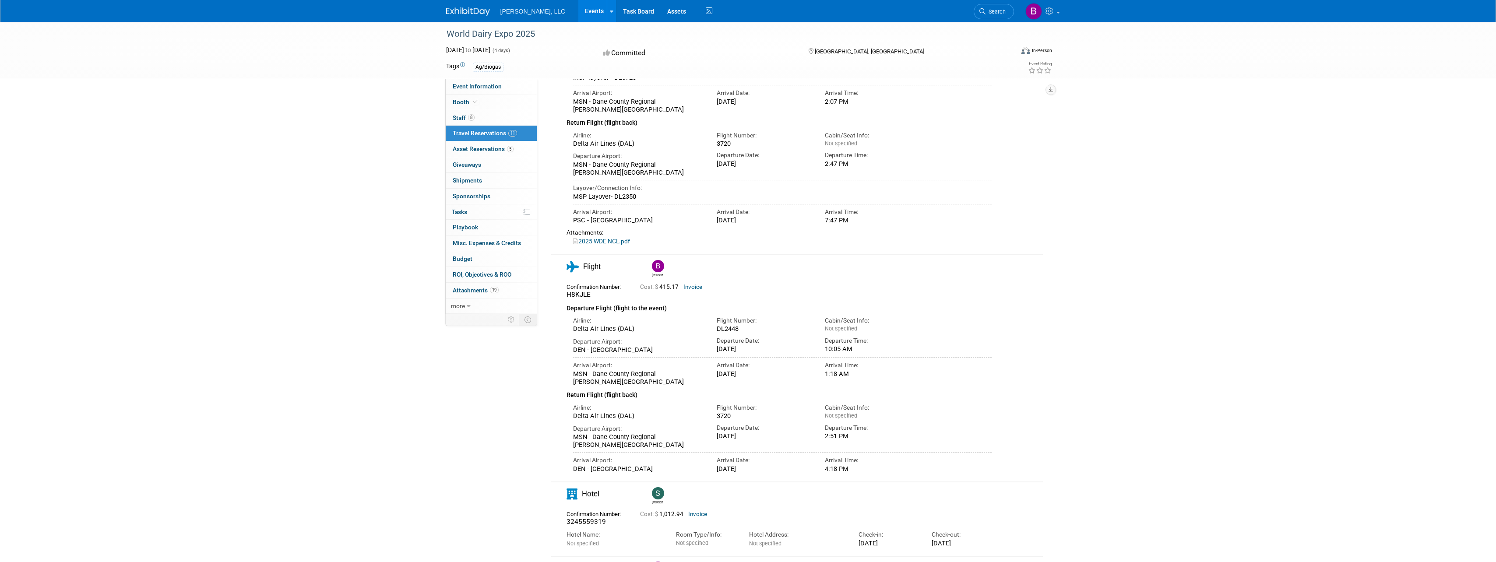 The height and width of the screenshot is (562, 1496). I want to click on td: Toggle Event Tabs, so click(527, 320).